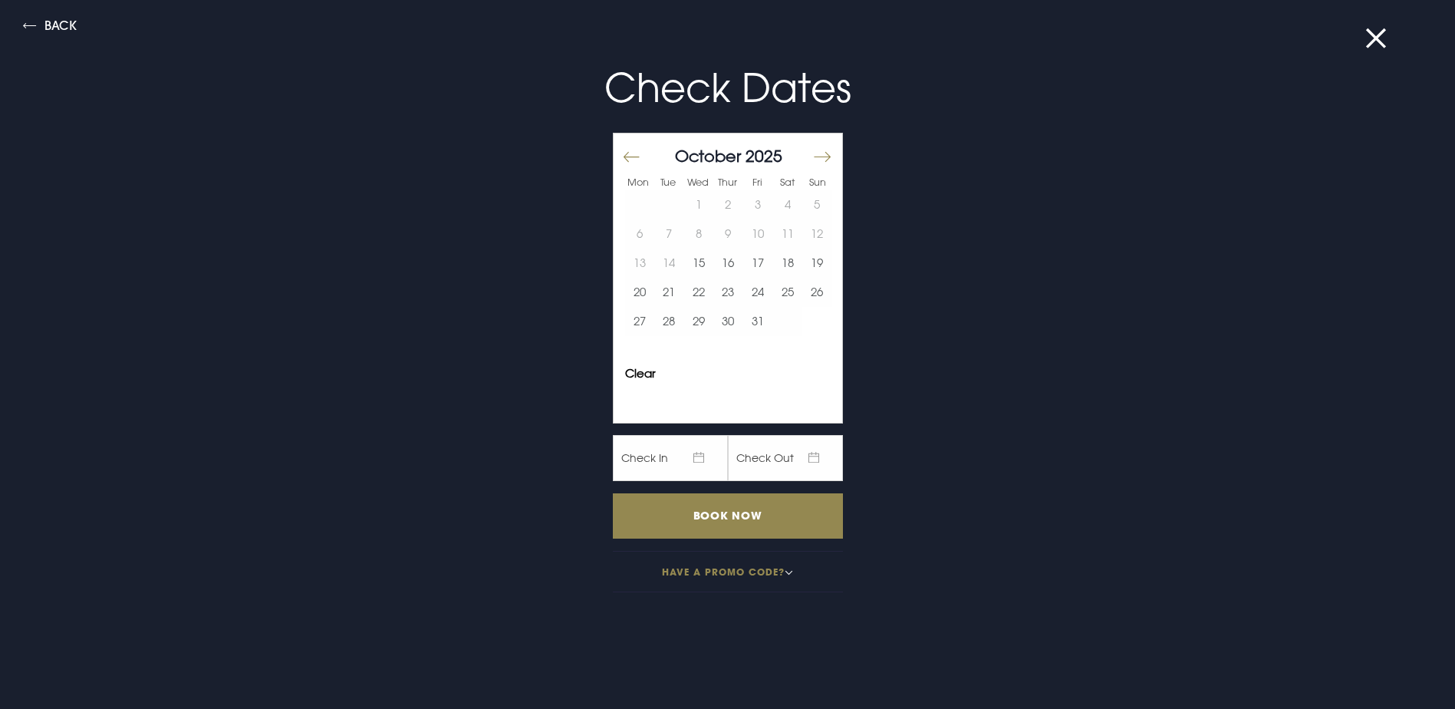 The width and height of the screenshot is (1455, 709). Describe the element at coordinates (821, 156) in the screenshot. I see `button: Move forward to switch to the next month.` at that location.